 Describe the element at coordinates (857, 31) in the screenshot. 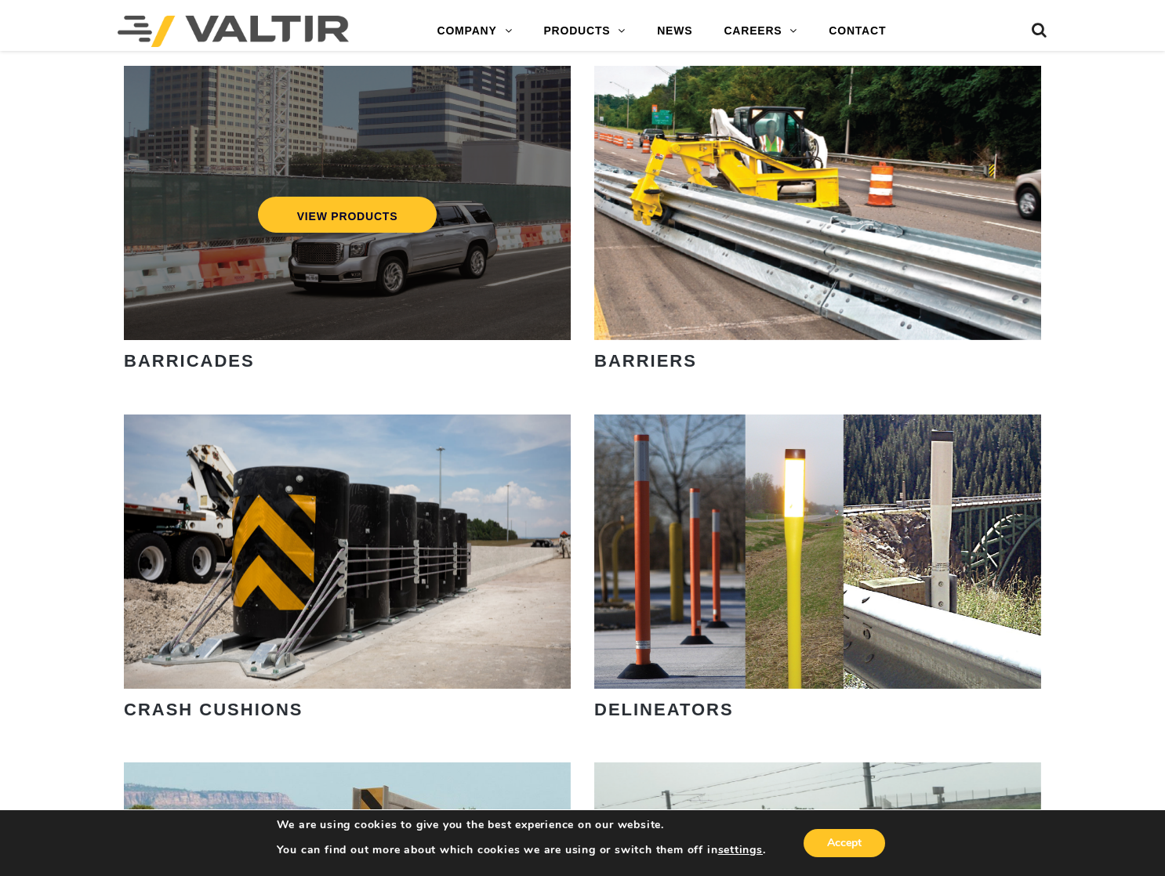

I see `a: CONTACT` at that location.